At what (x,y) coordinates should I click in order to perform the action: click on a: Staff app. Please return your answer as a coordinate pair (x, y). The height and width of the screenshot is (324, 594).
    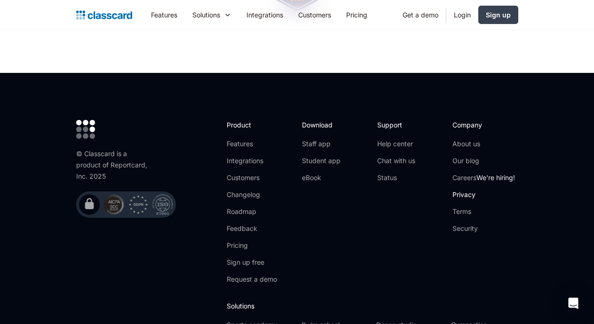
    Looking at the image, I should click on (321, 144).